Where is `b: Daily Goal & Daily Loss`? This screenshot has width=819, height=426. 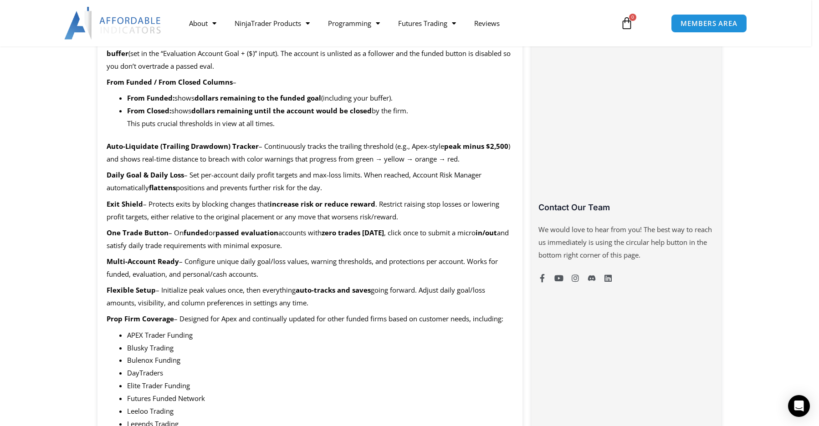 b: Daily Goal & Daily Loss is located at coordinates (145, 175).